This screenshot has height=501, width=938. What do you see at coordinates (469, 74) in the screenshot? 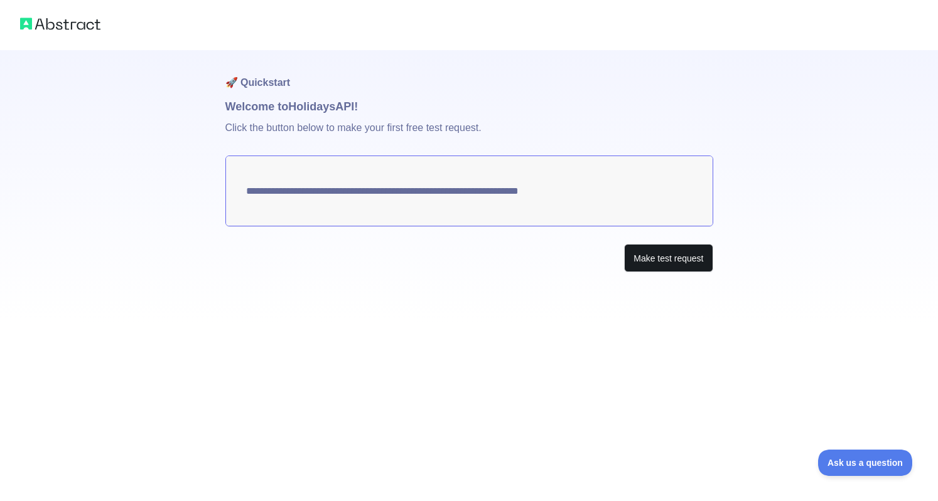
I see `h1: 🚀 Quickstart` at bounding box center [469, 74].